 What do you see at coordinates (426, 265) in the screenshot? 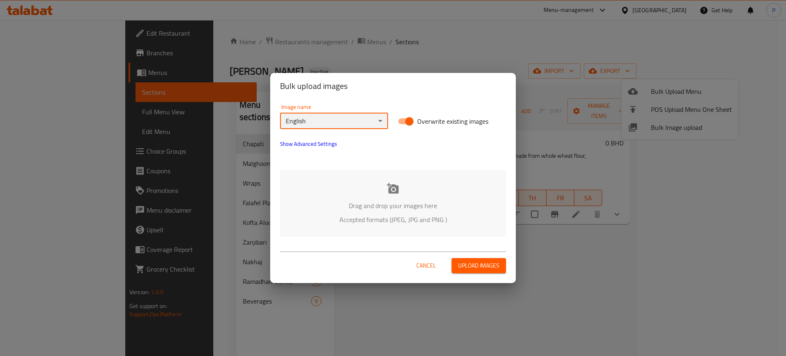
I see `span: Cancel` at bounding box center [426, 265].